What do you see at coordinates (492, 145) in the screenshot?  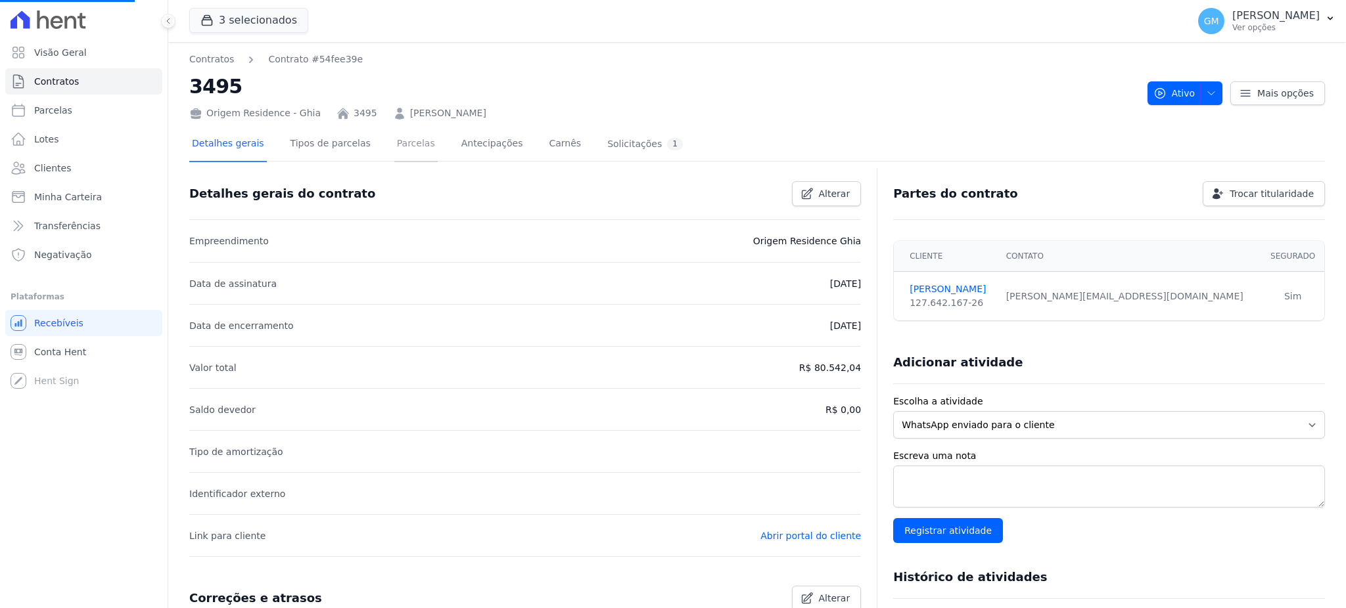 I see `a: Antecipações` at bounding box center [492, 145].